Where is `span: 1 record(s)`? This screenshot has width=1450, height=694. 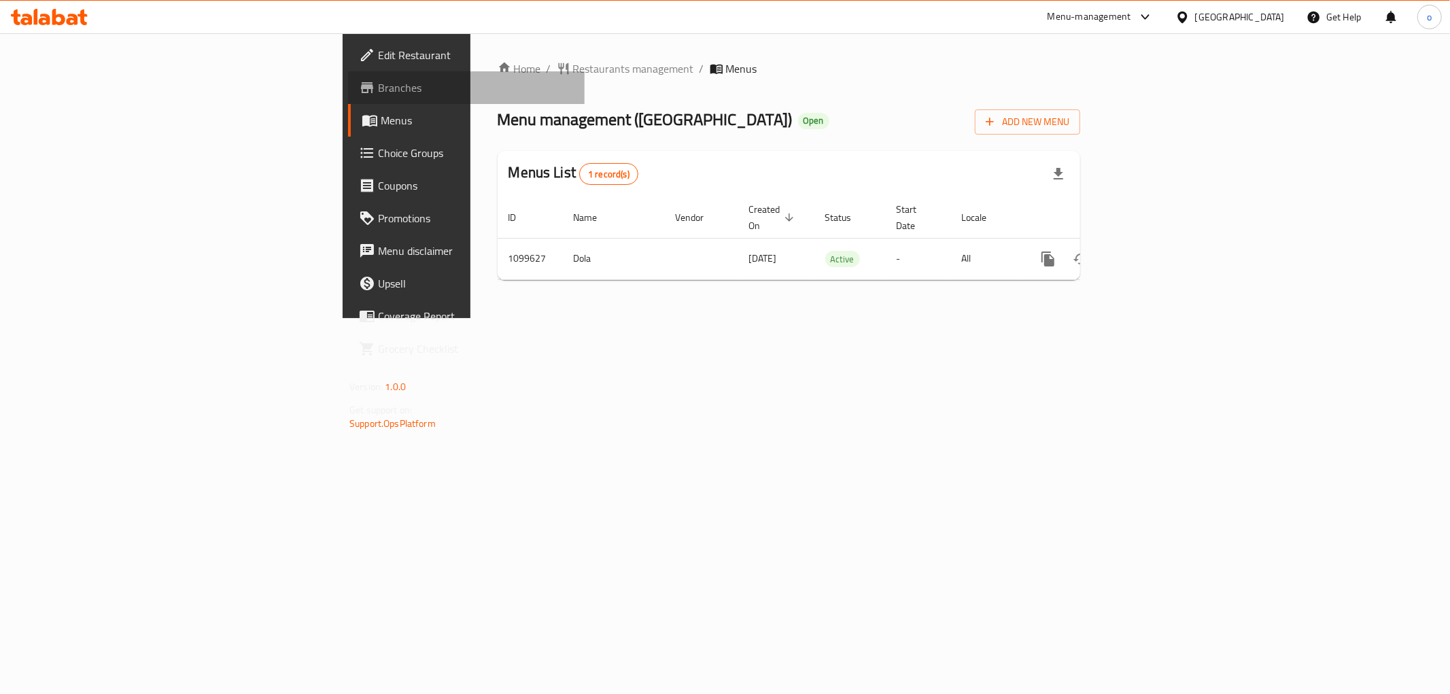
span: 1 record(s) is located at coordinates (608, 174).